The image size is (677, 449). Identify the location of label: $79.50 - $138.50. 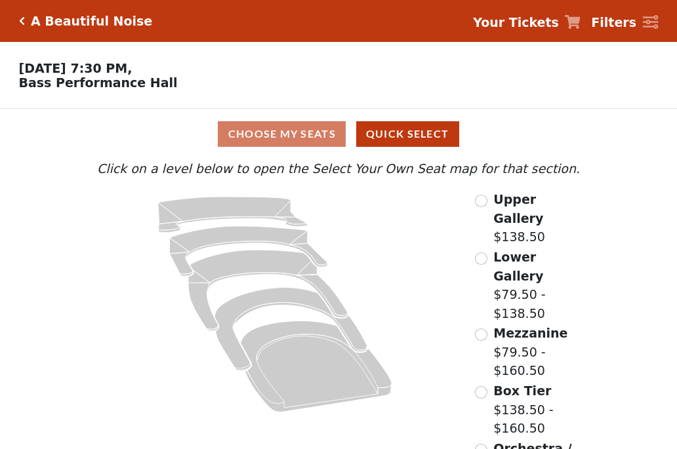
(538, 285).